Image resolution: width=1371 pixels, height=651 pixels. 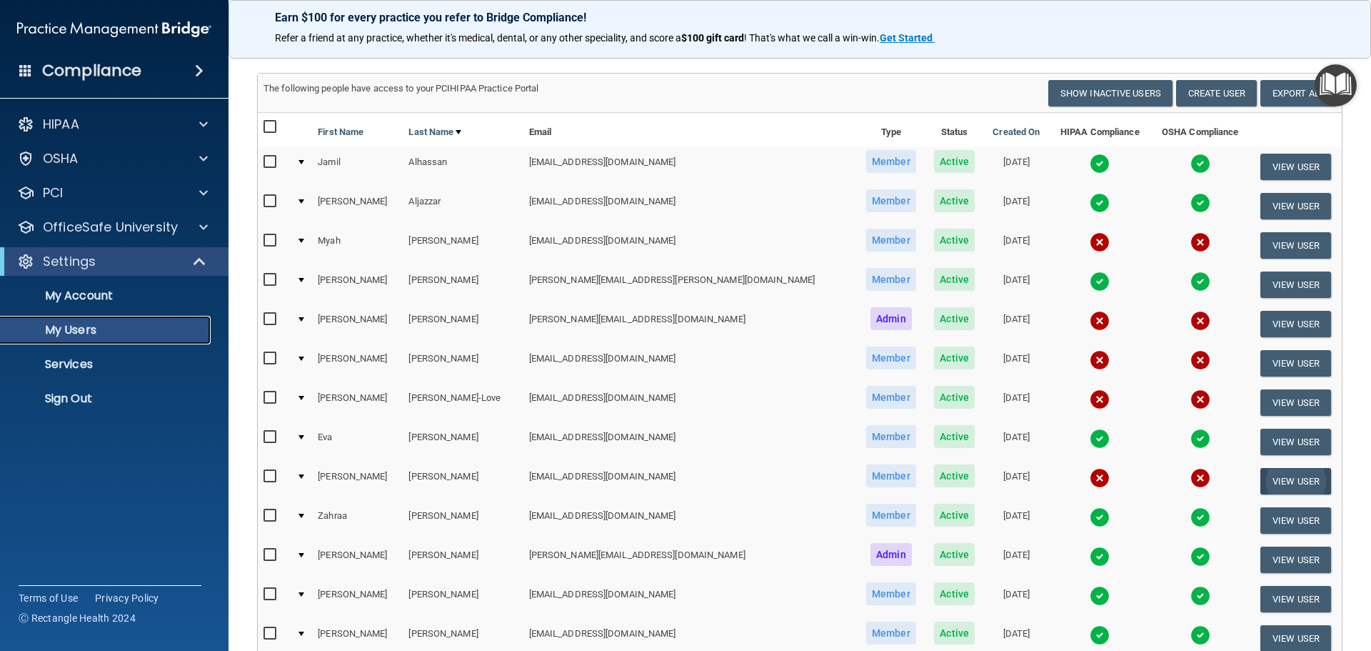 I want to click on p: Earn $100 for every practice you refer to Bridge Compliance!, so click(x=800, y=17).